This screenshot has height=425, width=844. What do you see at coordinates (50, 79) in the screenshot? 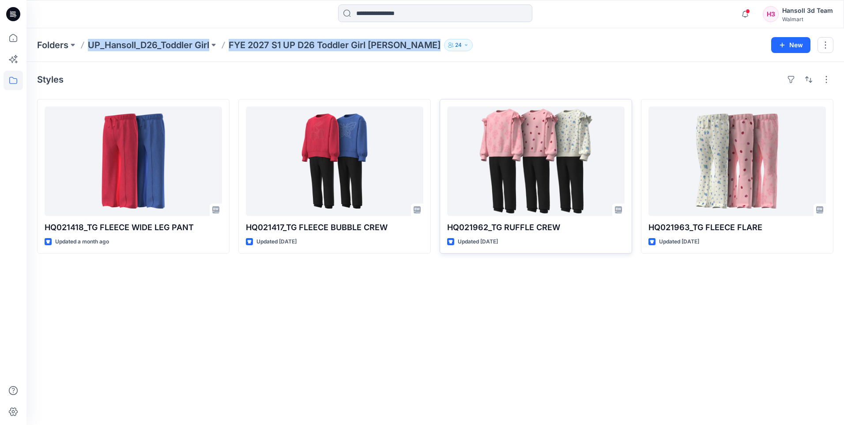
I see `h4: Styles` at bounding box center [50, 79].